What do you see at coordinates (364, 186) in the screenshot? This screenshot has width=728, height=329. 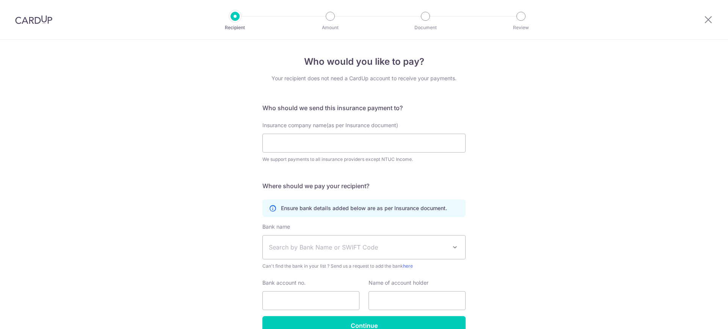 I see `h5: Where should we pay your recipient?` at bounding box center [364, 186].